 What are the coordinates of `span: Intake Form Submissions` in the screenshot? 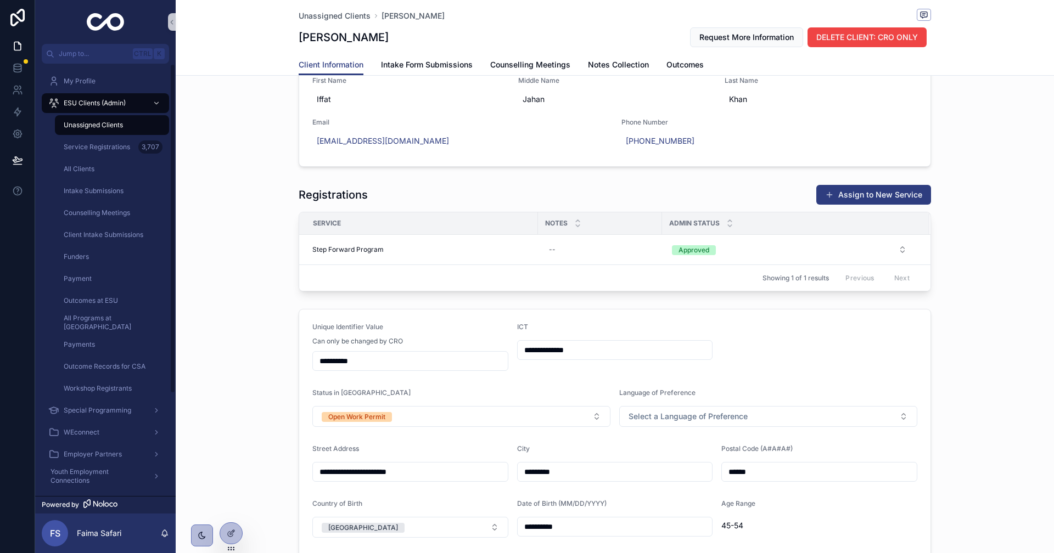 It's located at (426, 65).